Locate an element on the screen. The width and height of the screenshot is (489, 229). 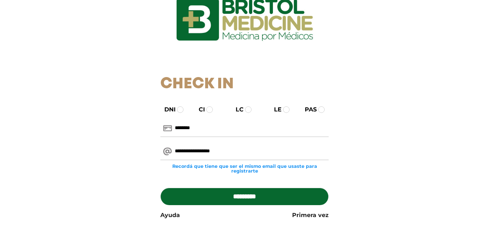
label: PAS is located at coordinates (307, 110).